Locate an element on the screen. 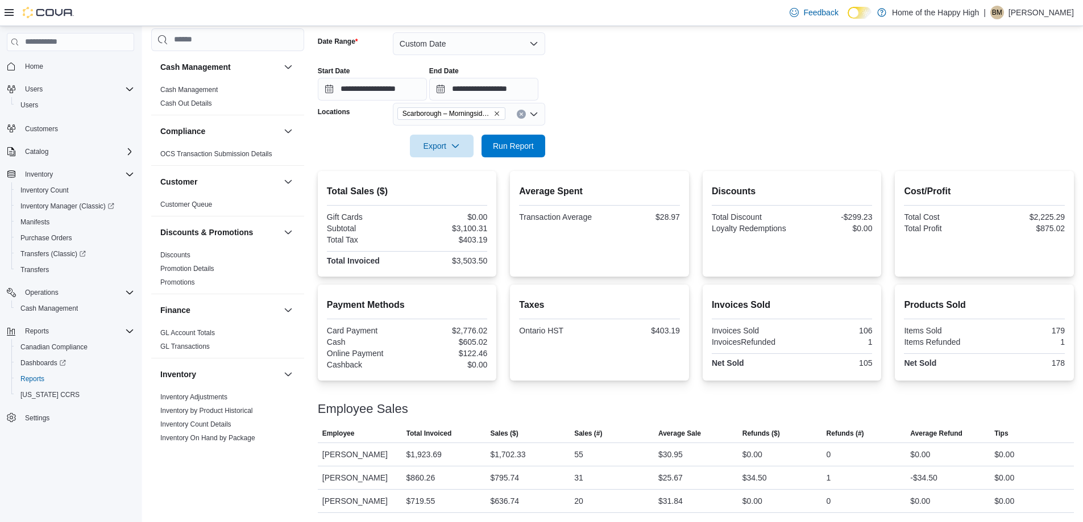  span: Cash Management is located at coordinates (75, 309).